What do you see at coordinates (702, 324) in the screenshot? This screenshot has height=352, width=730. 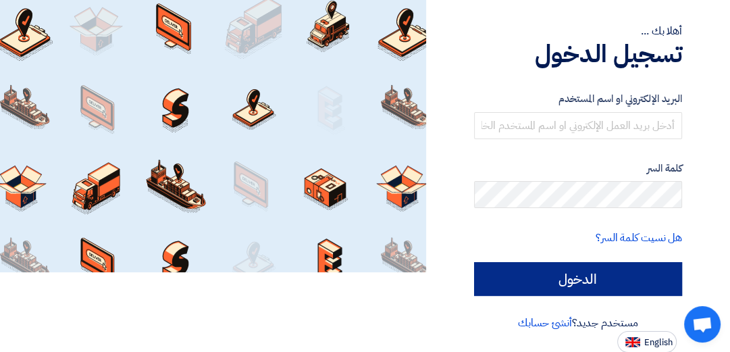 I see `div: Open chat` at bounding box center [702, 324].